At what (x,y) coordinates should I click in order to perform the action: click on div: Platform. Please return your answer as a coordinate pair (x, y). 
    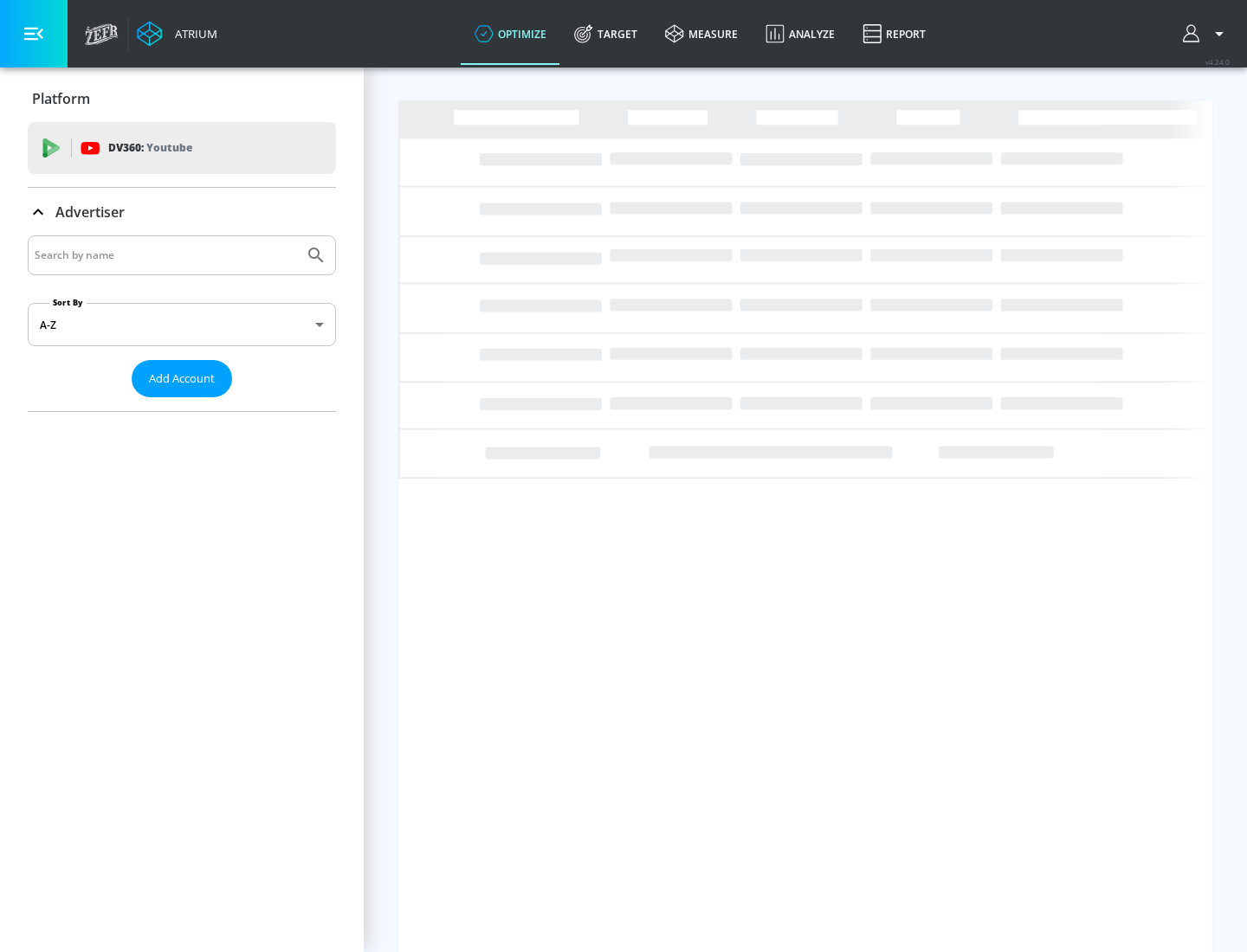
    Looking at the image, I should click on (182, 99).